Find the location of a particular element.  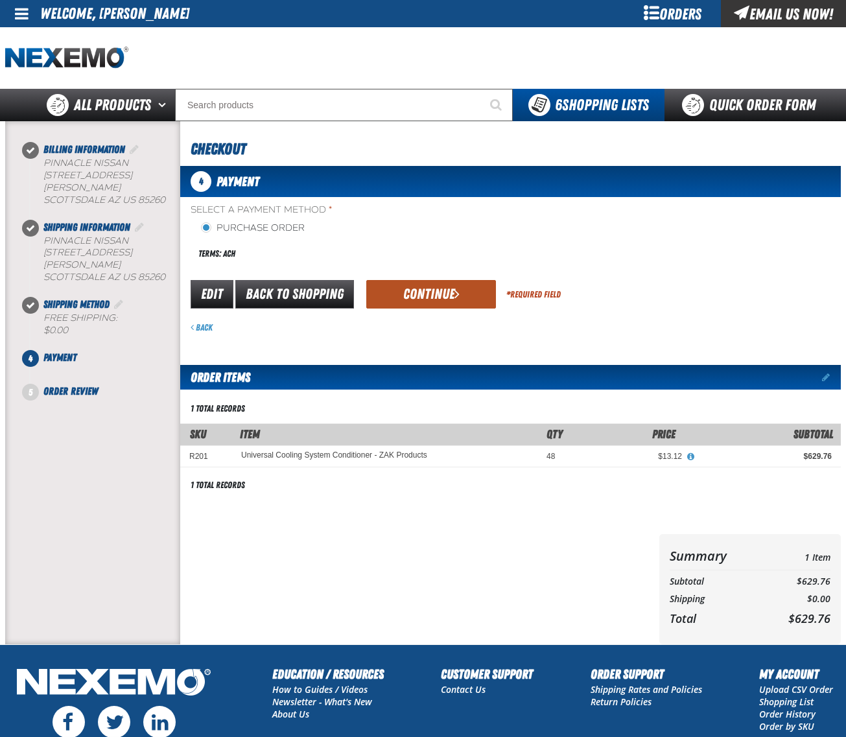

li: Payment. Step 4 of 5. Not Completed is located at coordinates (105, 367).